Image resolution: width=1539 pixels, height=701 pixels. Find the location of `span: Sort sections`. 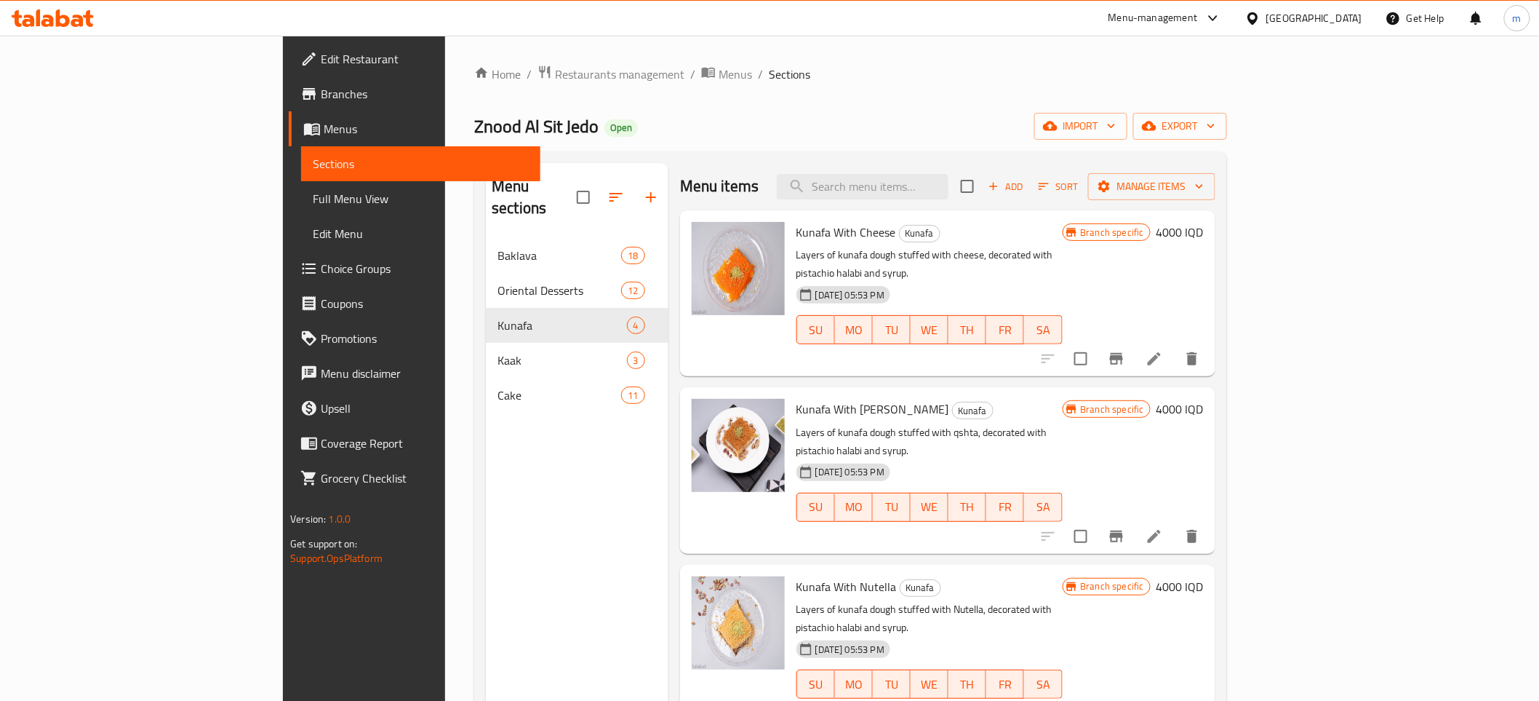

span: Sort sections is located at coordinates (616, 197).